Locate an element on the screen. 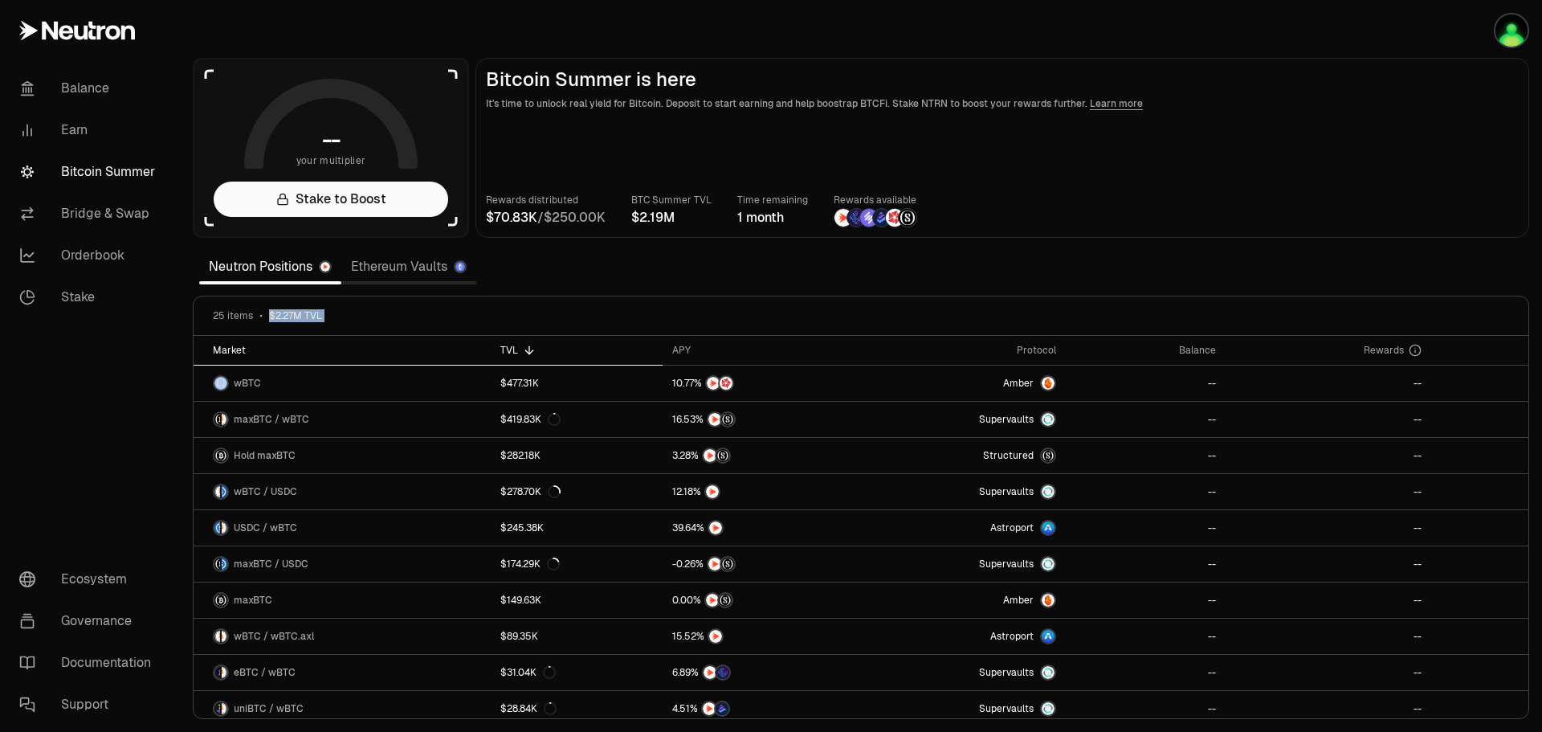  button: NTRNEtherFi Points is located at coordinates (760, 672).